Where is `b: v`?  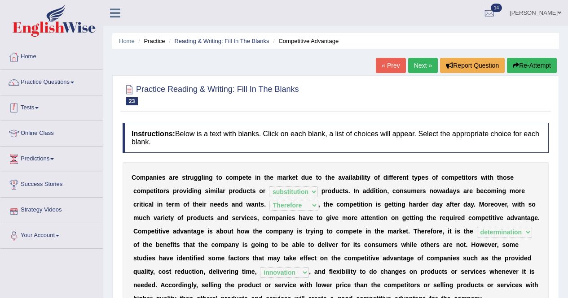 b: v is located at coordinates (343, 178).